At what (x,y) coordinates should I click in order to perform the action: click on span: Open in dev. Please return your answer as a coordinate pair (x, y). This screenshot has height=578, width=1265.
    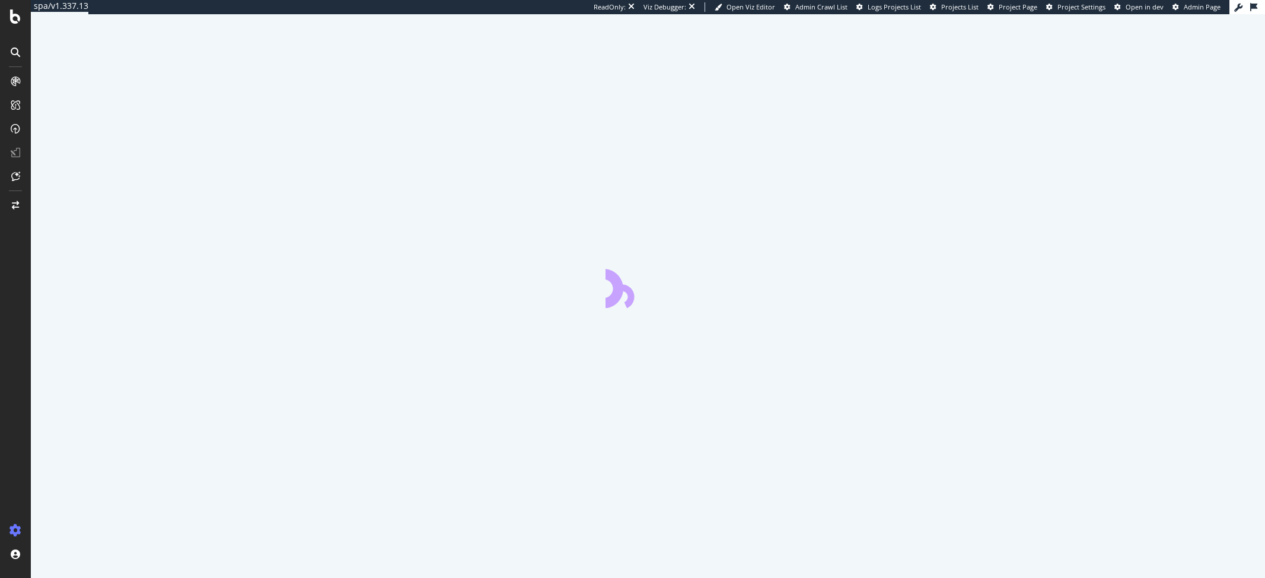
    Looking at the image, I should click on (1145, 7).